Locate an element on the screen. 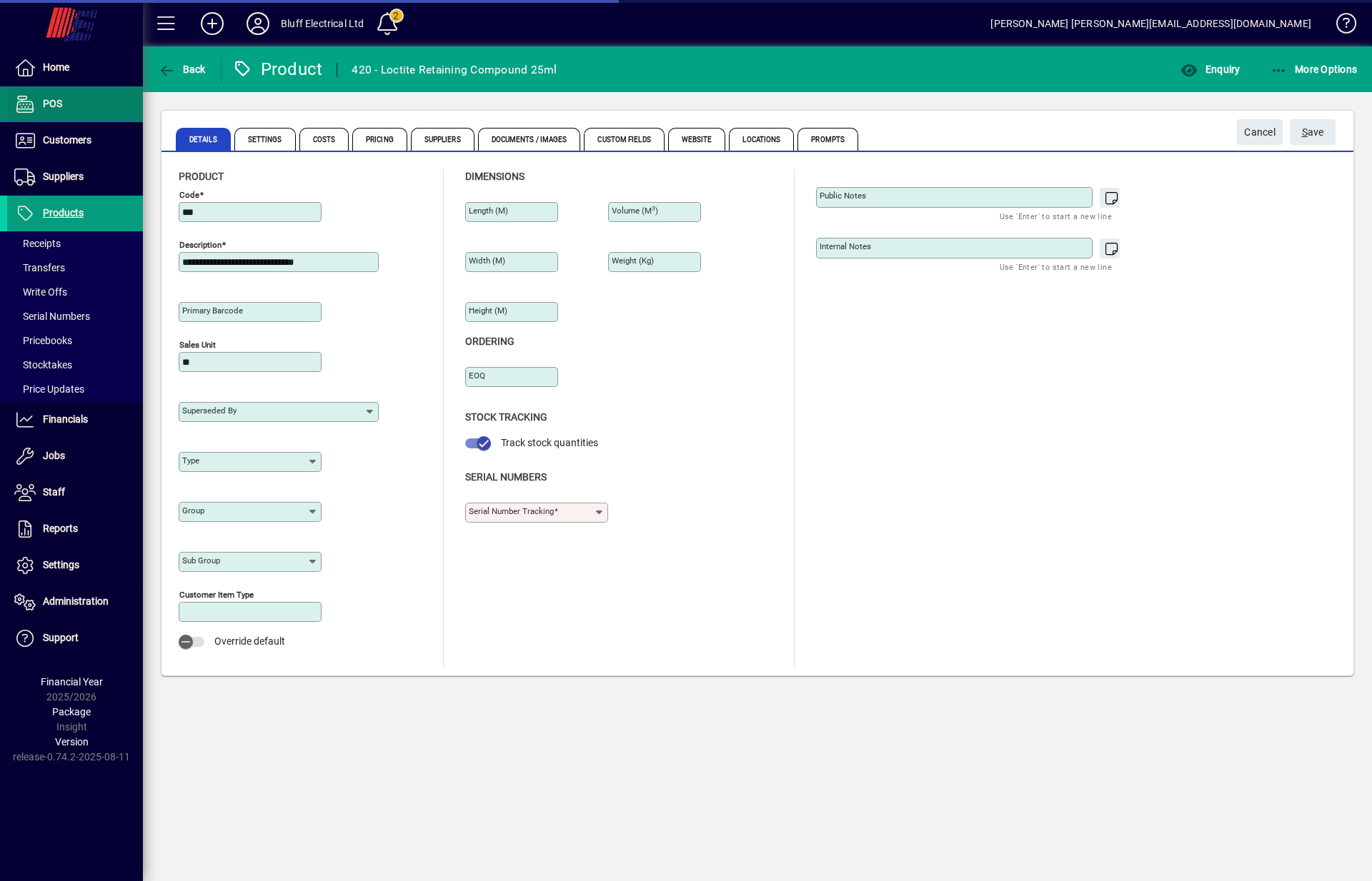 The width and height of the screenshot is (1372, 881). span: Receipts is located at coordinates (37, 243).